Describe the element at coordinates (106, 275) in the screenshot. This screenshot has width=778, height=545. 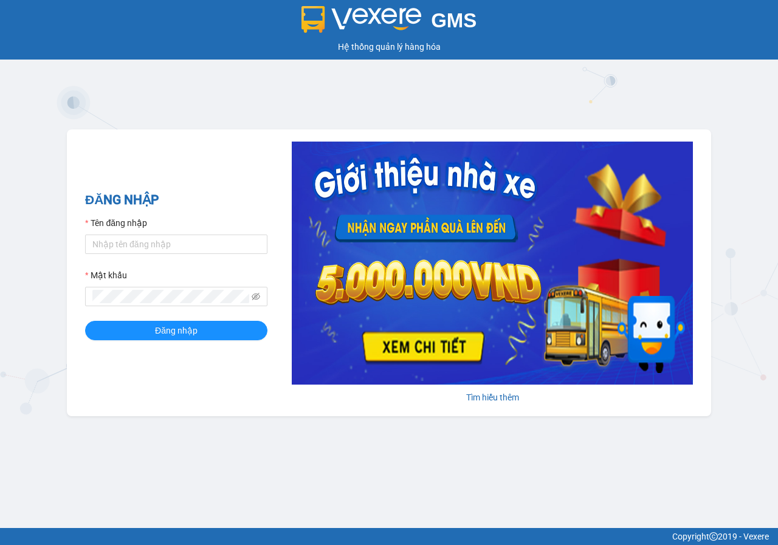
I see `label: Mật khẩu` at that location.